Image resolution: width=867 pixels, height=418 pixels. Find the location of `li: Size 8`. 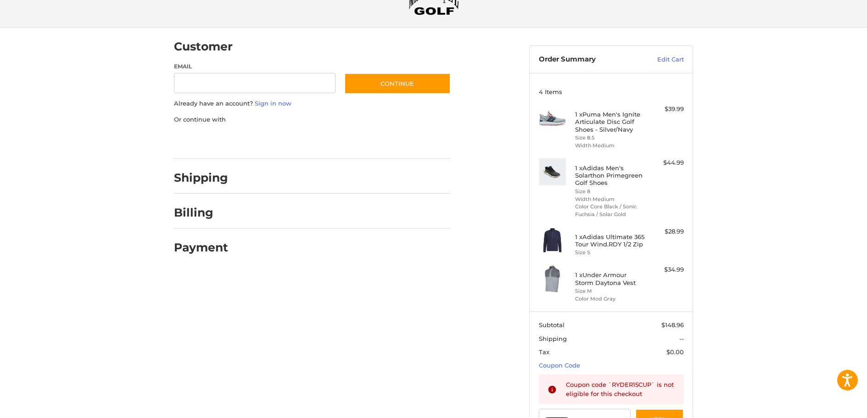

li: Size 8 is located at coordinates (610, 191).